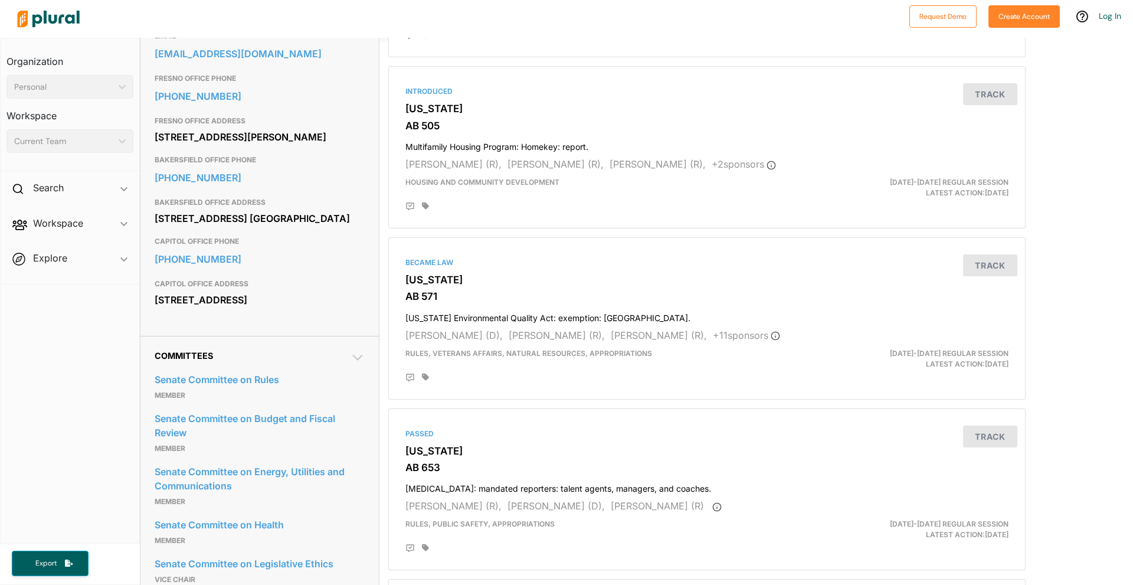 This screenshot has width=1133, height=585. What do you see at coordinates (1024, 15) in the screenshot?
I see `a: Create Account` at bounding box center [1024, 15].